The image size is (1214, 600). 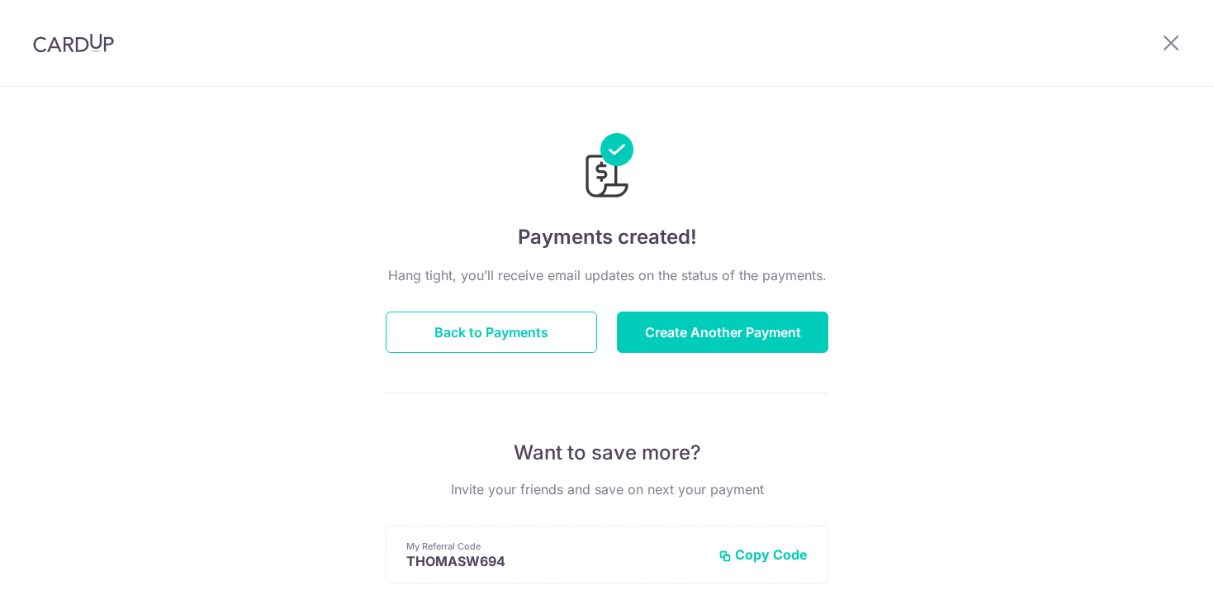 What do you see at coordinates (491, 332) in the screenshot?
I see `button: Back to Payments` at bounding box center [491, 332].